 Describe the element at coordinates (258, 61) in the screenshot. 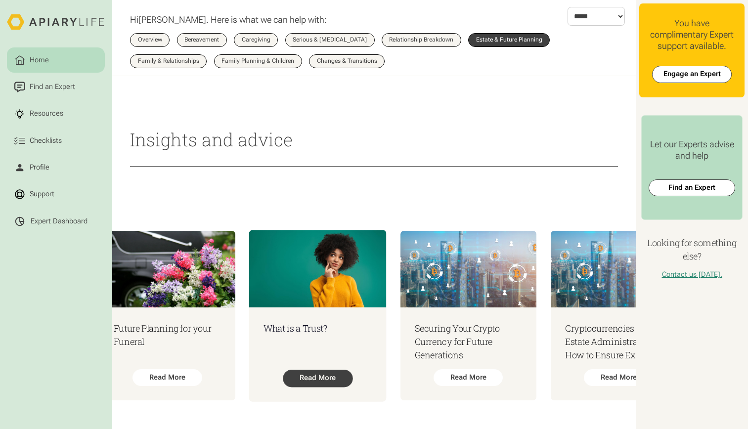

I see `div: Family Planning & Children` at that location.